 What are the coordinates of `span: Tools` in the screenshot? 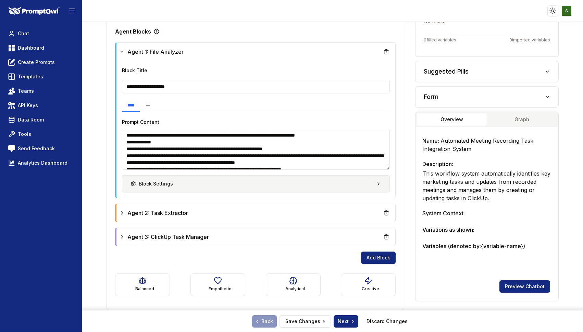 It's located at (24, 134).